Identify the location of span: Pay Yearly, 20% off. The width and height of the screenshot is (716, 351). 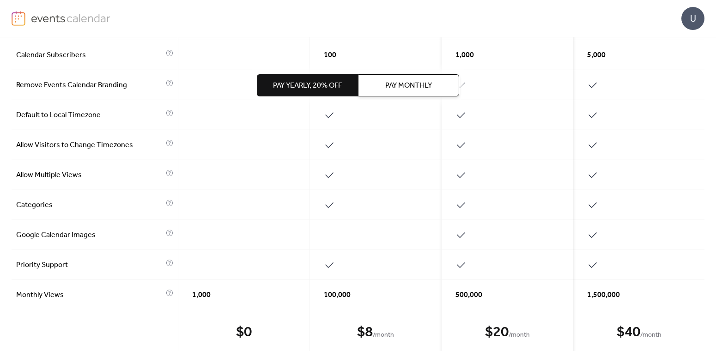
(307, 86).